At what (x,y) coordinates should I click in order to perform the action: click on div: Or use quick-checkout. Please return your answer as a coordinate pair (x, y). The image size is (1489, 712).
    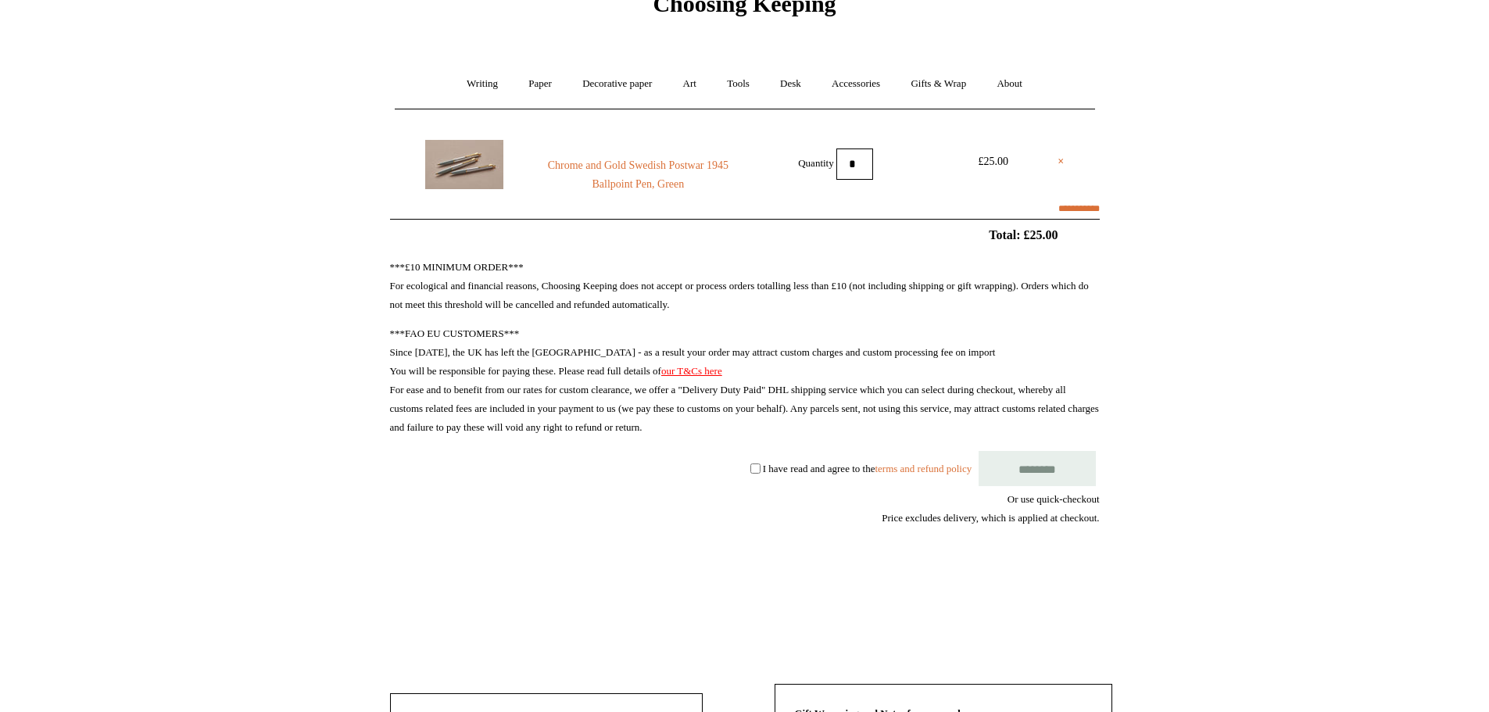
    Looking at the image, I should click on (745, 509).